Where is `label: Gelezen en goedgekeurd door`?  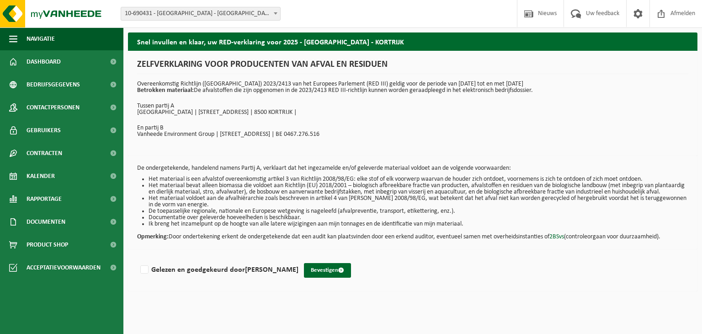
label: Gelezen en goedgekeurd door is located at coordinates (219, 270).